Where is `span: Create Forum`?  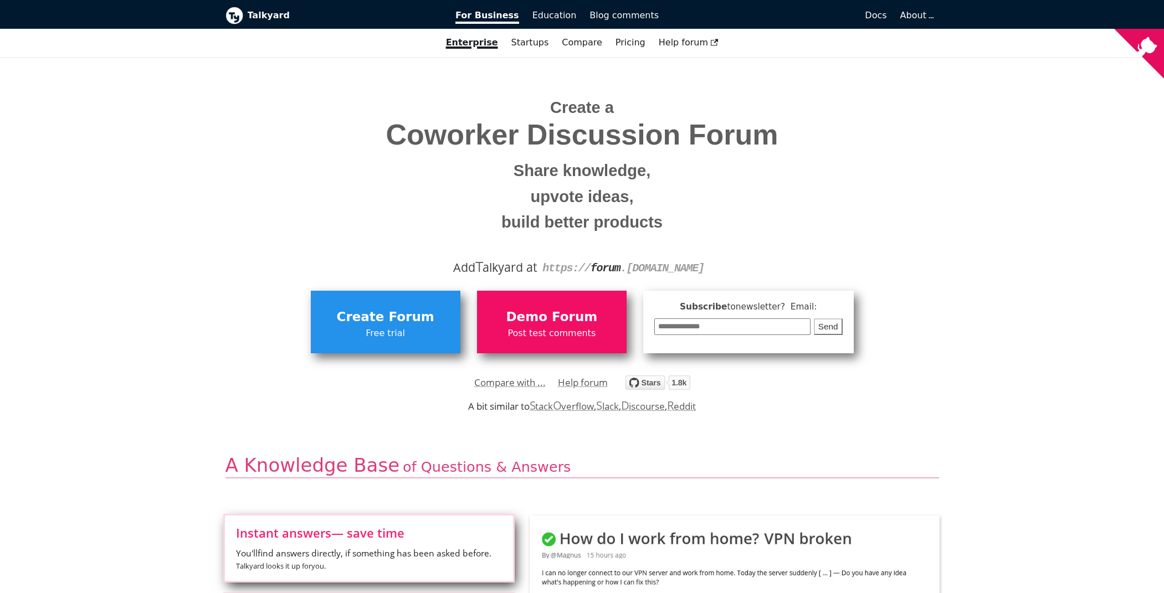
span: Create Forum is located at coordinates (386, 317).